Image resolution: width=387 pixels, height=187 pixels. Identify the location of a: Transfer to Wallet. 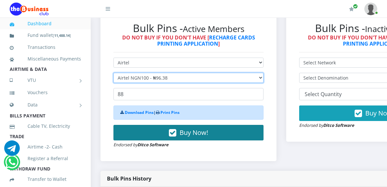
(45, 179).